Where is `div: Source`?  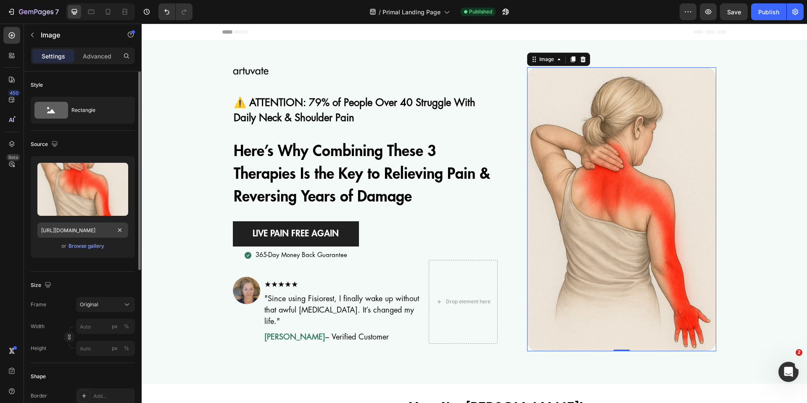 div: Source is located at coordinates (45, 144).